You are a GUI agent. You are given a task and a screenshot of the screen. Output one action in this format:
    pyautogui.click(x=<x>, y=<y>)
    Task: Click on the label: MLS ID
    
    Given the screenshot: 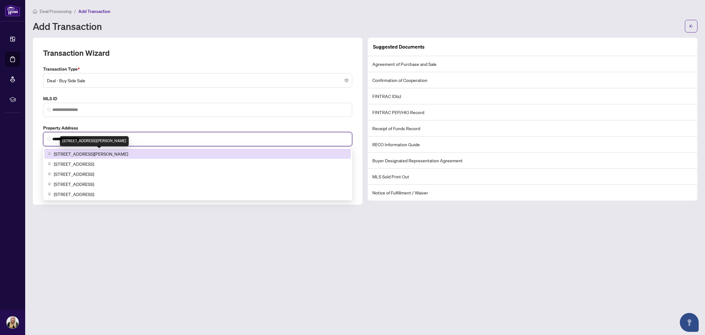 What is the action you would take?
    pyautogui.click(x=198, y=99)
    